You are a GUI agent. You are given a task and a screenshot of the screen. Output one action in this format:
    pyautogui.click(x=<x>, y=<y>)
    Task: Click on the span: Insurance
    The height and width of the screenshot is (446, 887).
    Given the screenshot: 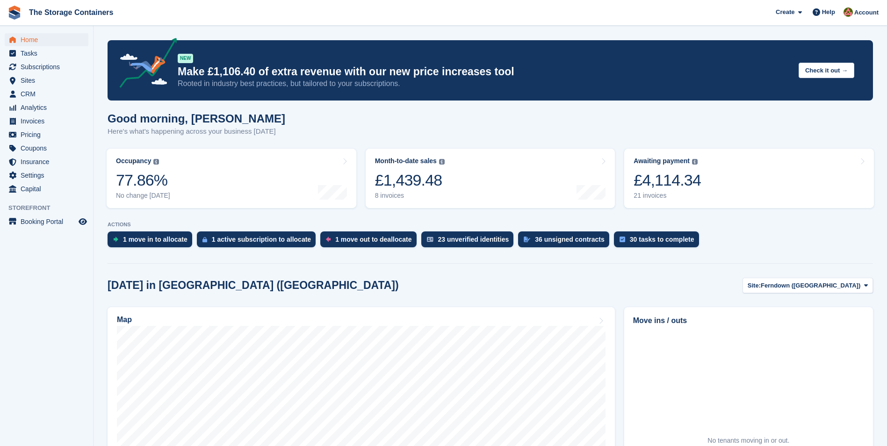 What is the action you would take?
    pyautogui.click(x=49, y=162)
    